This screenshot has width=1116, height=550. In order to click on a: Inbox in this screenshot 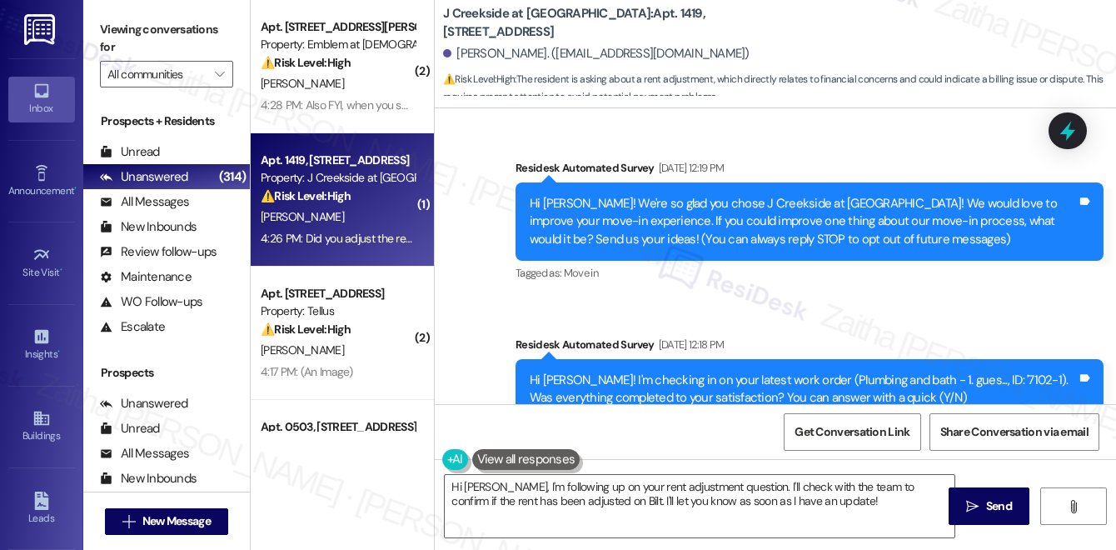, I will do `click(42, 99)`.